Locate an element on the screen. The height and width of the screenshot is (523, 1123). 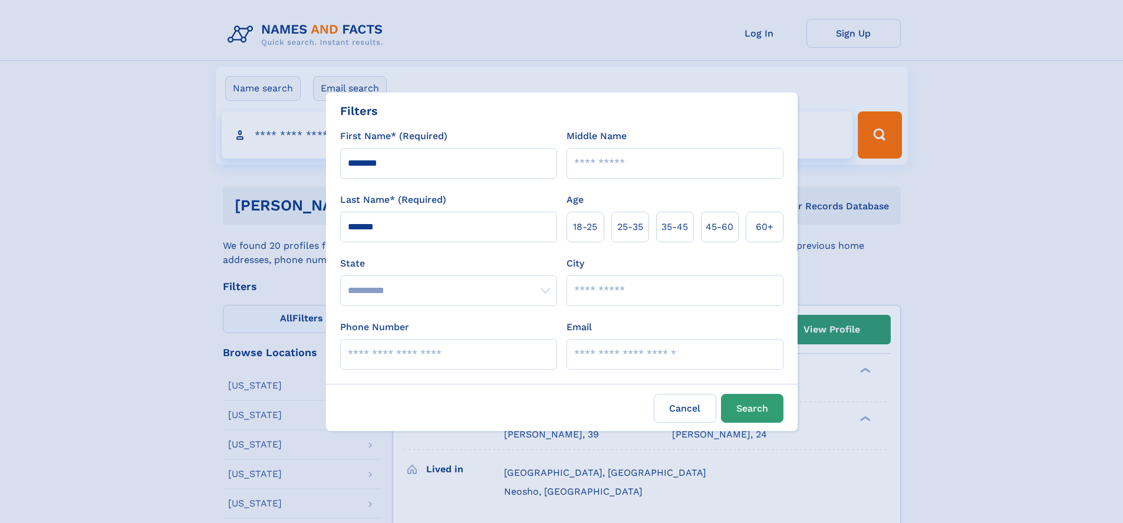
label: Age is located at coordinates (575, 200).